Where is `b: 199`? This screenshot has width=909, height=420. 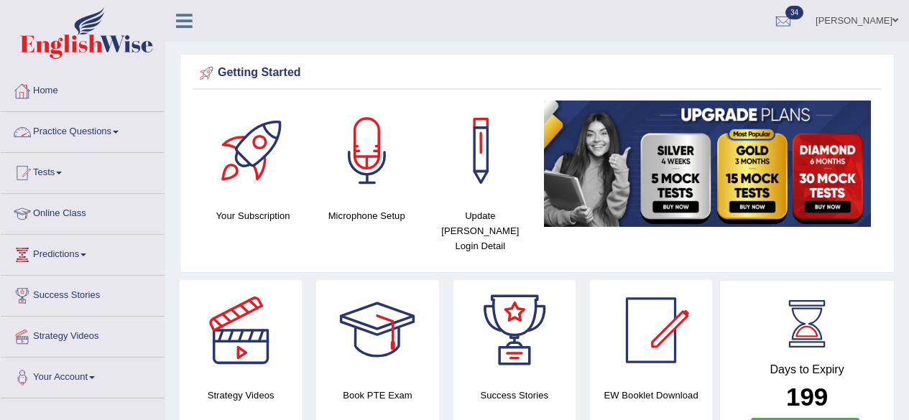
b: 199 is located at coordinates (807, 397).